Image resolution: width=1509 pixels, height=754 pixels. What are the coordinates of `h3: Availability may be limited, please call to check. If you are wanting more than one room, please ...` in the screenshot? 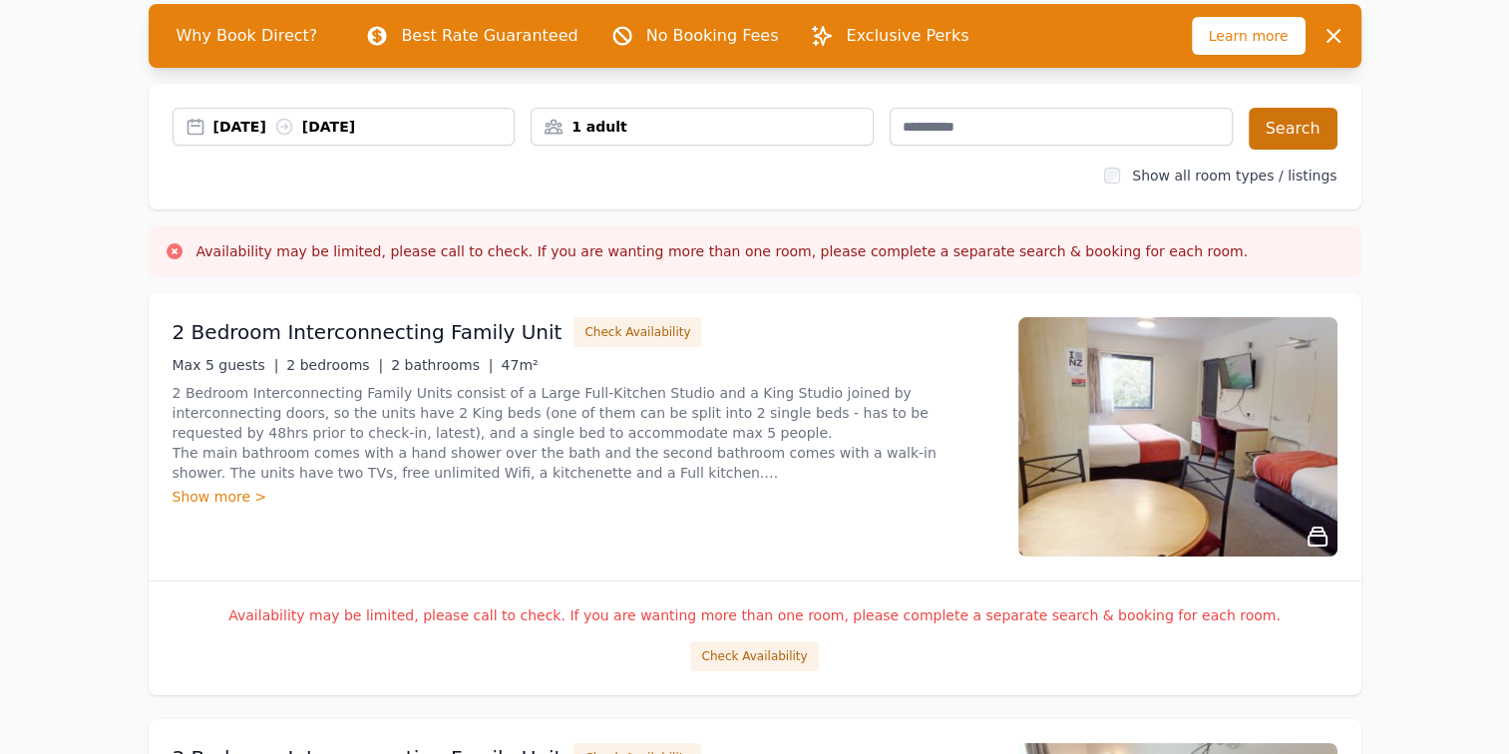 It's located at (722, 251).